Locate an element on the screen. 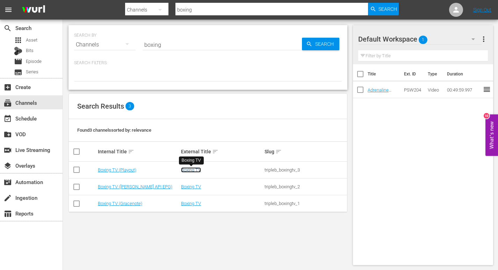 The width and height of the screenshot is (498, 270). span: Ingestion is located at coordinates (8, 198).